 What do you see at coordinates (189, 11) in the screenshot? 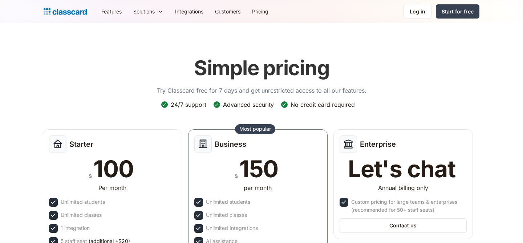
I see `a: Integrations` at bounding box center [189, 11].